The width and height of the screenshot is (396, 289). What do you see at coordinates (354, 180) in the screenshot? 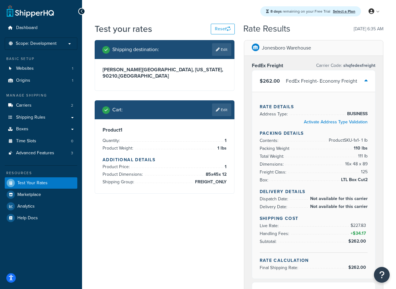
I see `span: LTL Box Cut2` at bounding box center [354, 180].